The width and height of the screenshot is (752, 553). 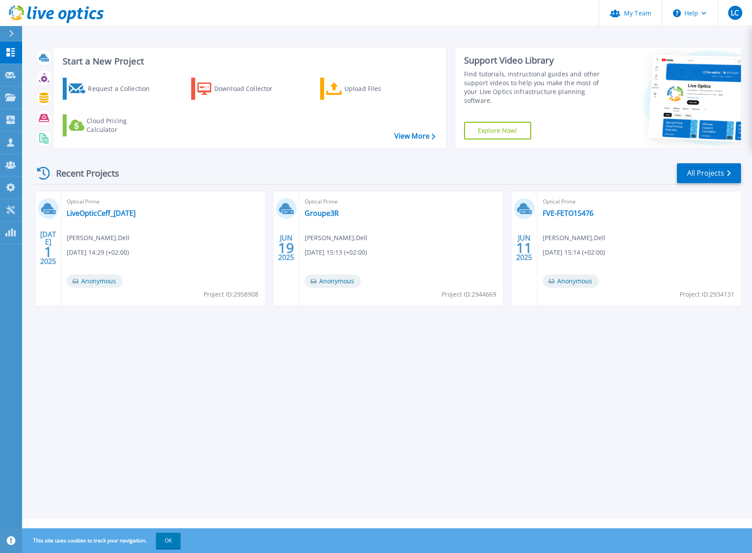 What do you see at coordinates (708, 173) in the screenshot?
I see `a: All Projects` at bounding box center [708, 173].